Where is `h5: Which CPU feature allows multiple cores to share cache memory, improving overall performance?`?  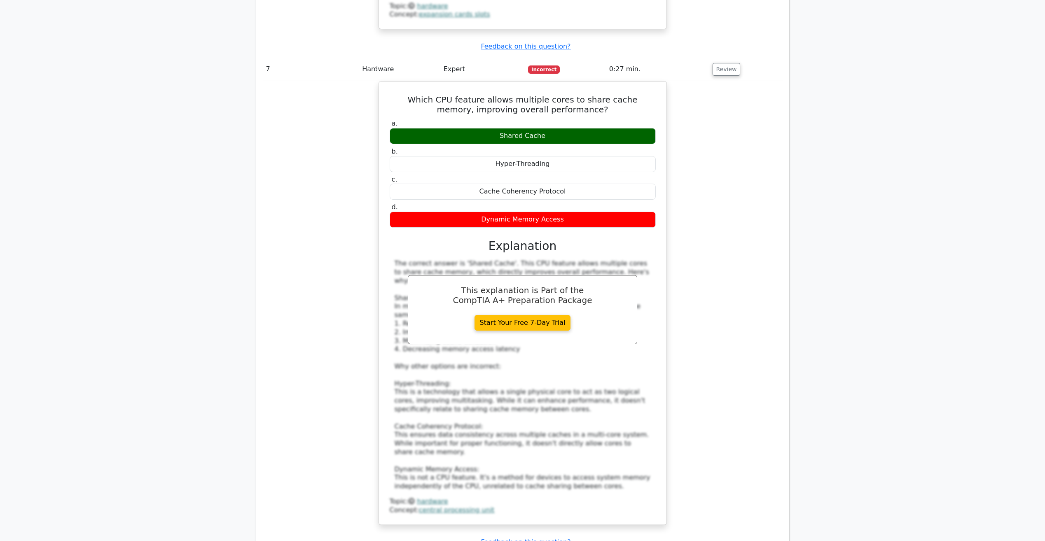 h5: Which CPU feature allows multiple cores to share cache memory, improving overall performance? is located at coordinates (523, 105).